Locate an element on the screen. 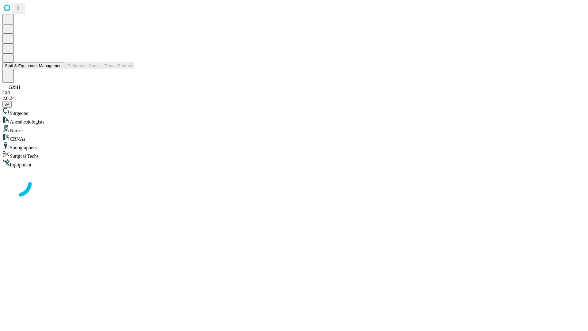  div: Anesthesiologists is located at coordinates (294, 120).